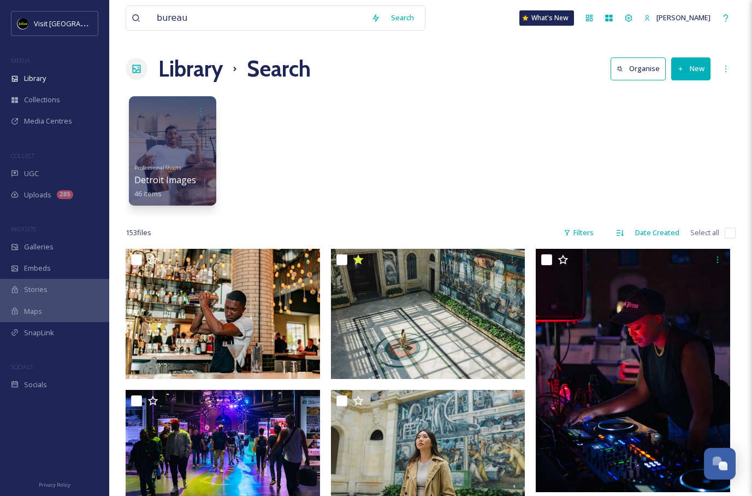 The image size is (752, 496). Describe the element at coordinates (65, 195) in the screenshot. I see `div: 285` at that location.